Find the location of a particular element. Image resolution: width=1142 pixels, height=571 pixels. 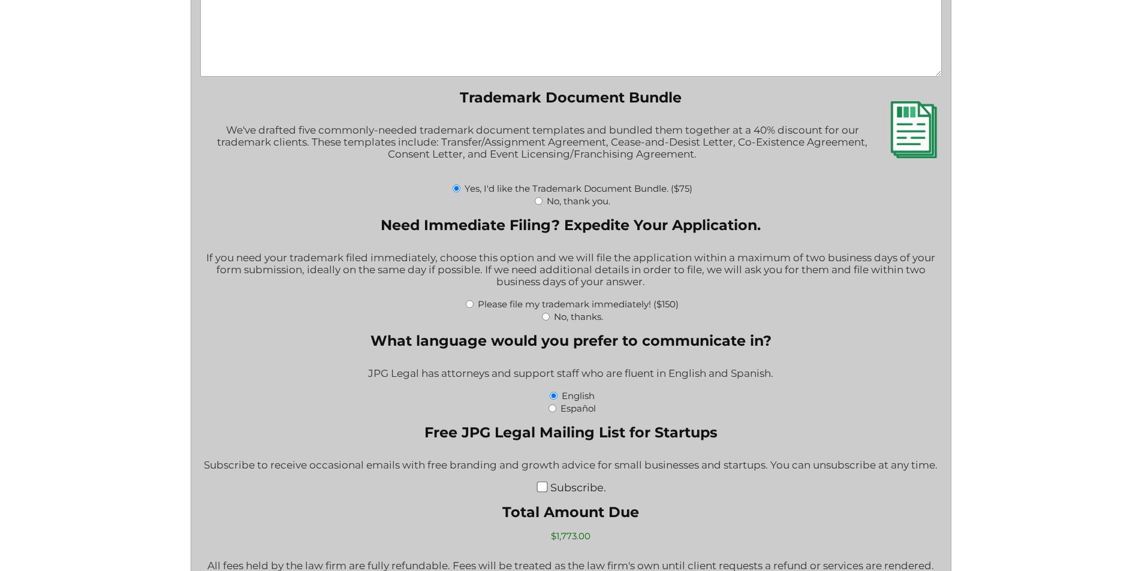

label: Please file my trademark immediately! ($150) is located at coordinates (578, 304).